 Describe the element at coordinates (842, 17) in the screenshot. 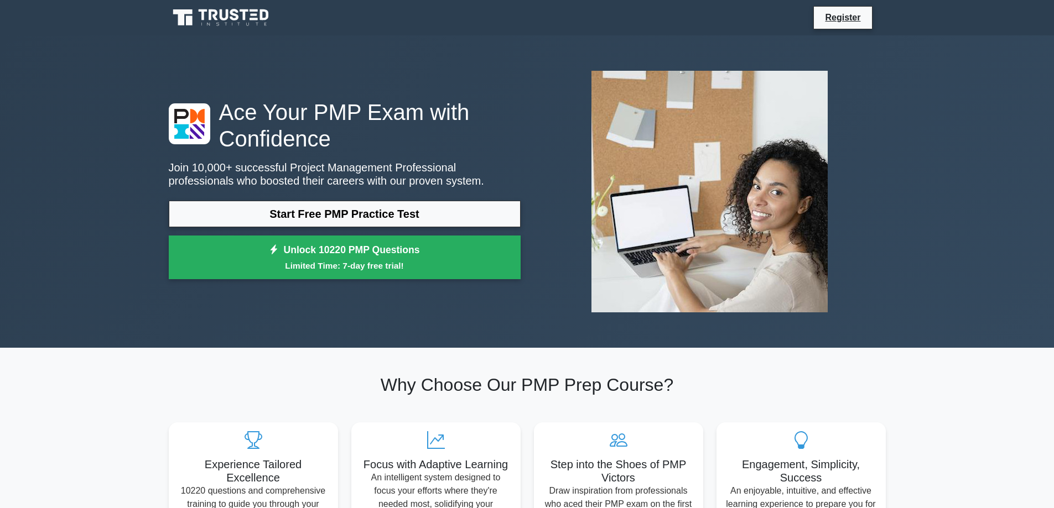

I see `a: Register` at that location.